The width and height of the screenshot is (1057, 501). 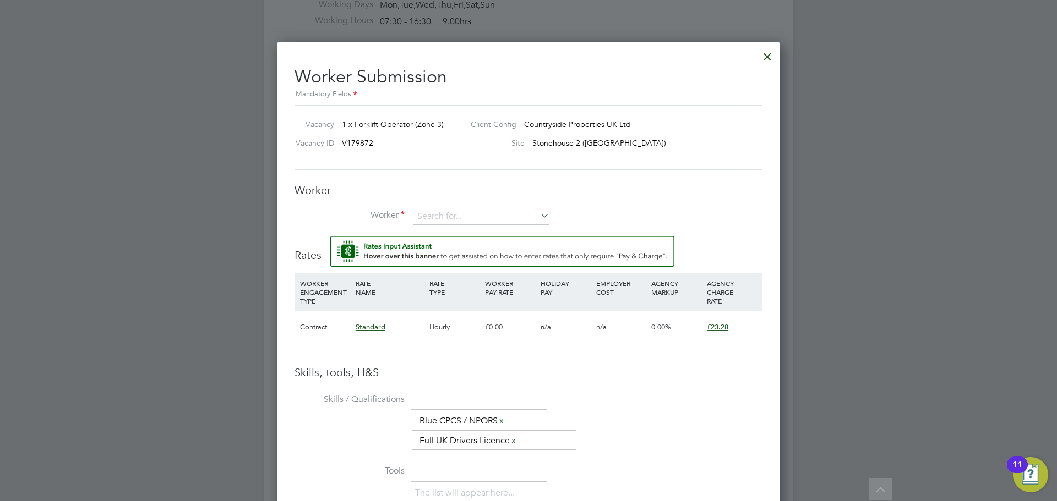 What do you see at coordinates (390, 288) in the screenshot?
I see `div: RATE NAME` at bounding box center [390, 288].